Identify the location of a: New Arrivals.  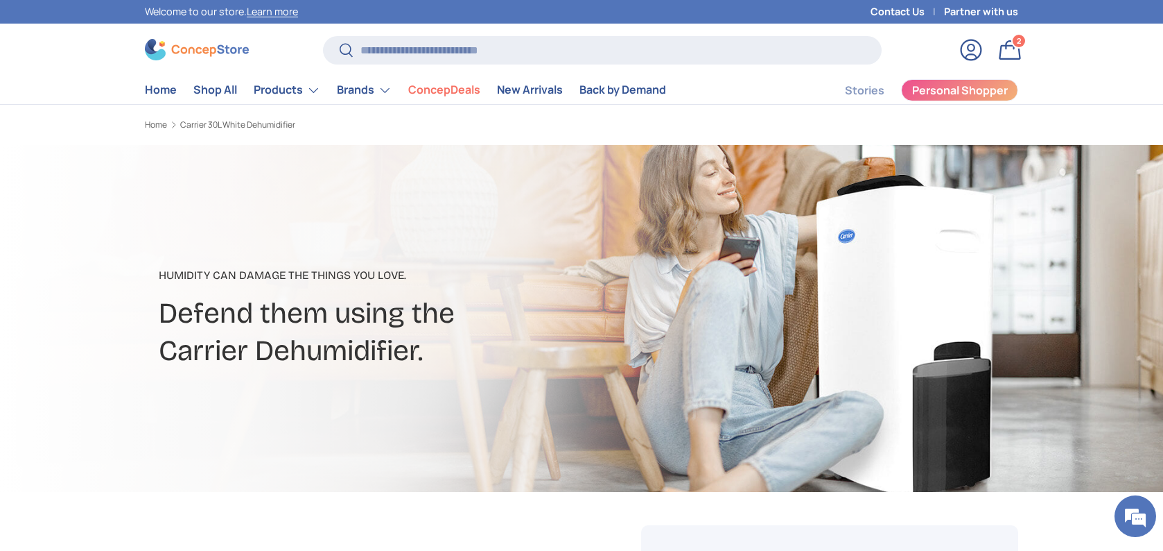
(530, 89).